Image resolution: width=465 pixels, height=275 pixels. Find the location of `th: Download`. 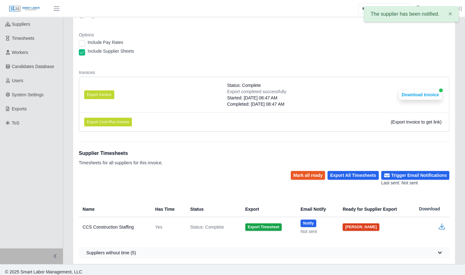

th: Download is located at coordinates (431, 209).